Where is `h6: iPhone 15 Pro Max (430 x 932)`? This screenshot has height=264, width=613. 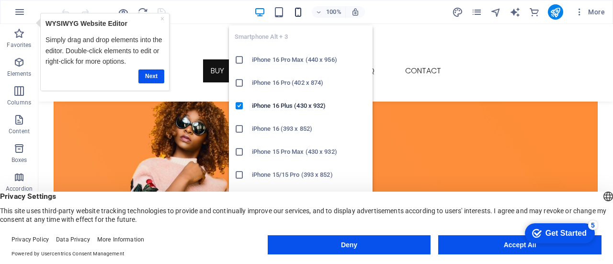 h6: iPhone 15 Pro Max (430 x 932) is located at coordinates (309, 152).